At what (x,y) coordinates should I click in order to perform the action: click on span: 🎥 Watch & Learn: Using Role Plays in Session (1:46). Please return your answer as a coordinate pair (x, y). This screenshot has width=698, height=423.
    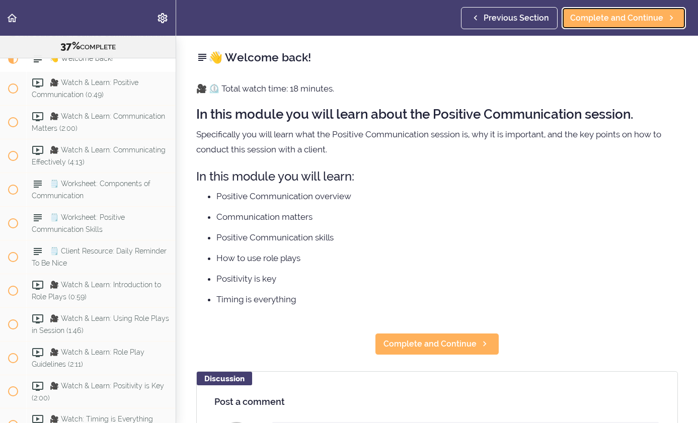
    Looking at the image, I should click on (100, 324).